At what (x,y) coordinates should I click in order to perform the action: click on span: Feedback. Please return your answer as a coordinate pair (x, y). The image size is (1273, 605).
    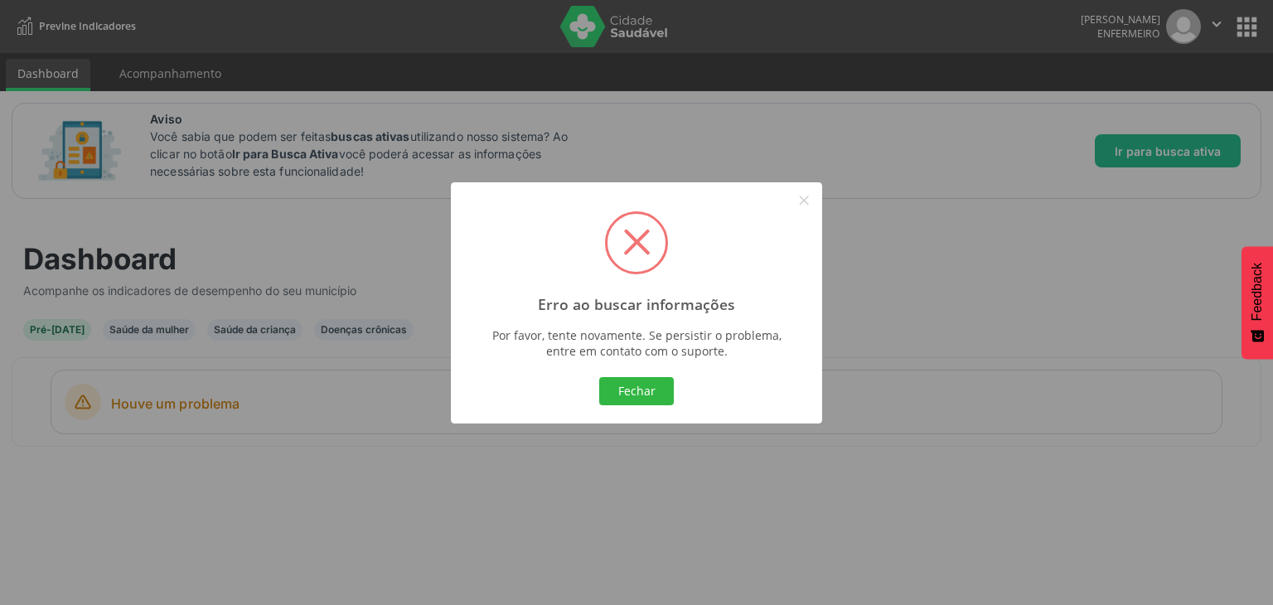
    Looking at the image, I should click on (1258, 292).